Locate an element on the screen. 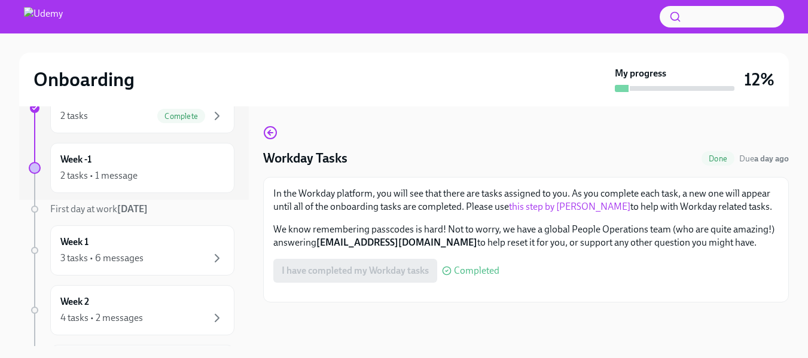  h2: Onboarding is located at coordinates (84, 80).